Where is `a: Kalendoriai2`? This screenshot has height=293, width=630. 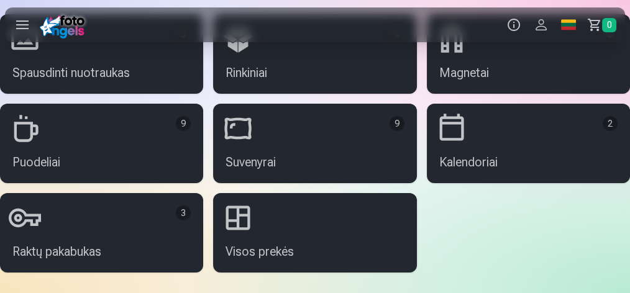
a: Kalendoriai2 is located at coordinates (528, 144).